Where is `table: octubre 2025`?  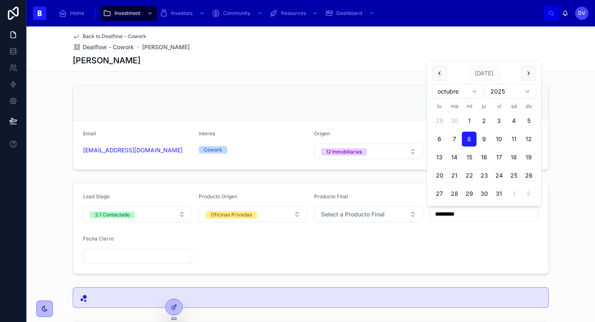 table: octubre 2025 is located at coordinates (484, 151).